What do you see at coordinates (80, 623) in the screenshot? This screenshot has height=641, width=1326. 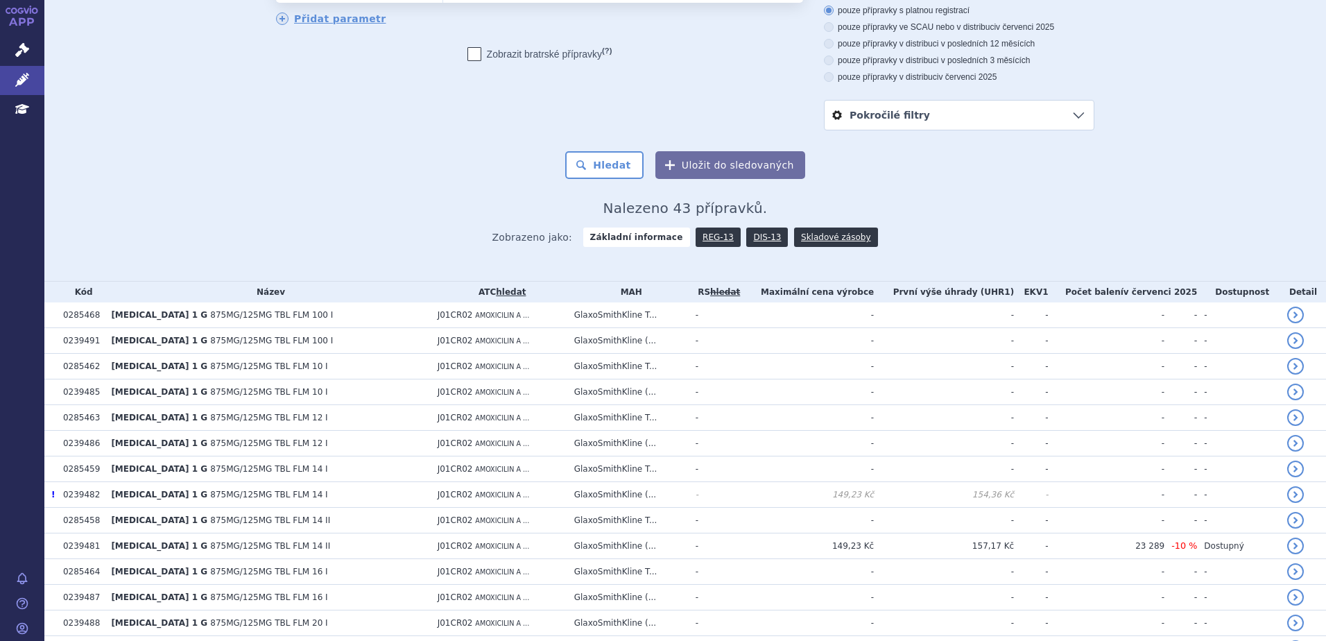 I see `td: 0239488` at bounding box center [80, 623].